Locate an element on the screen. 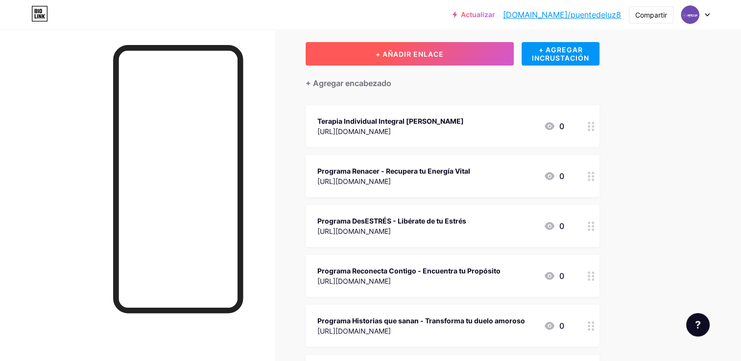 Image resolution: width=741 pixels, height=361 pixels. div: + Agregar encabezado is located at coordinates (348, 83).